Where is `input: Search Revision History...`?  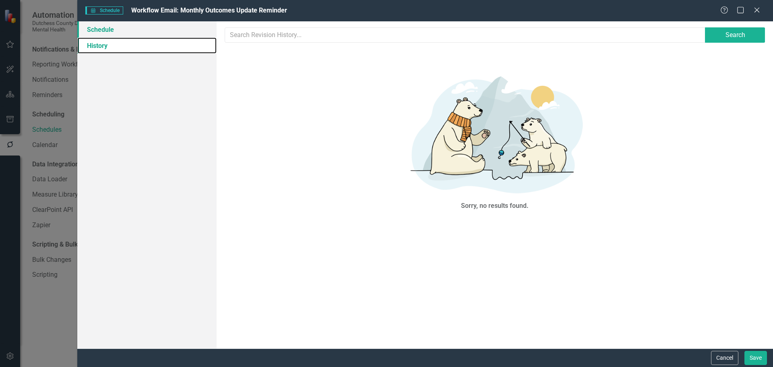
input: Search Revision History... is located at coordinates (465, 35).